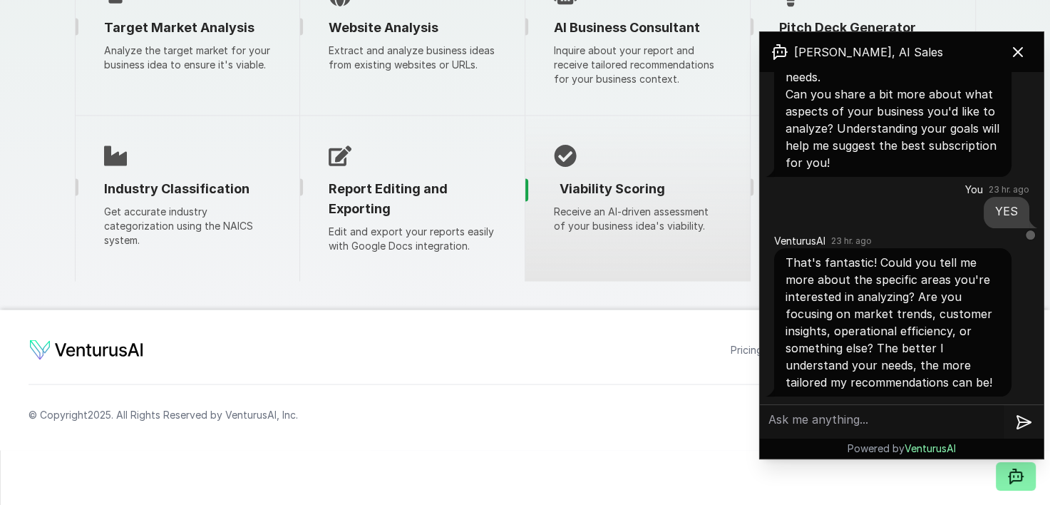 The height and width of the screenshot is (505, 1050). I want to click on span: AI Business Consultant, so click(626, 28).